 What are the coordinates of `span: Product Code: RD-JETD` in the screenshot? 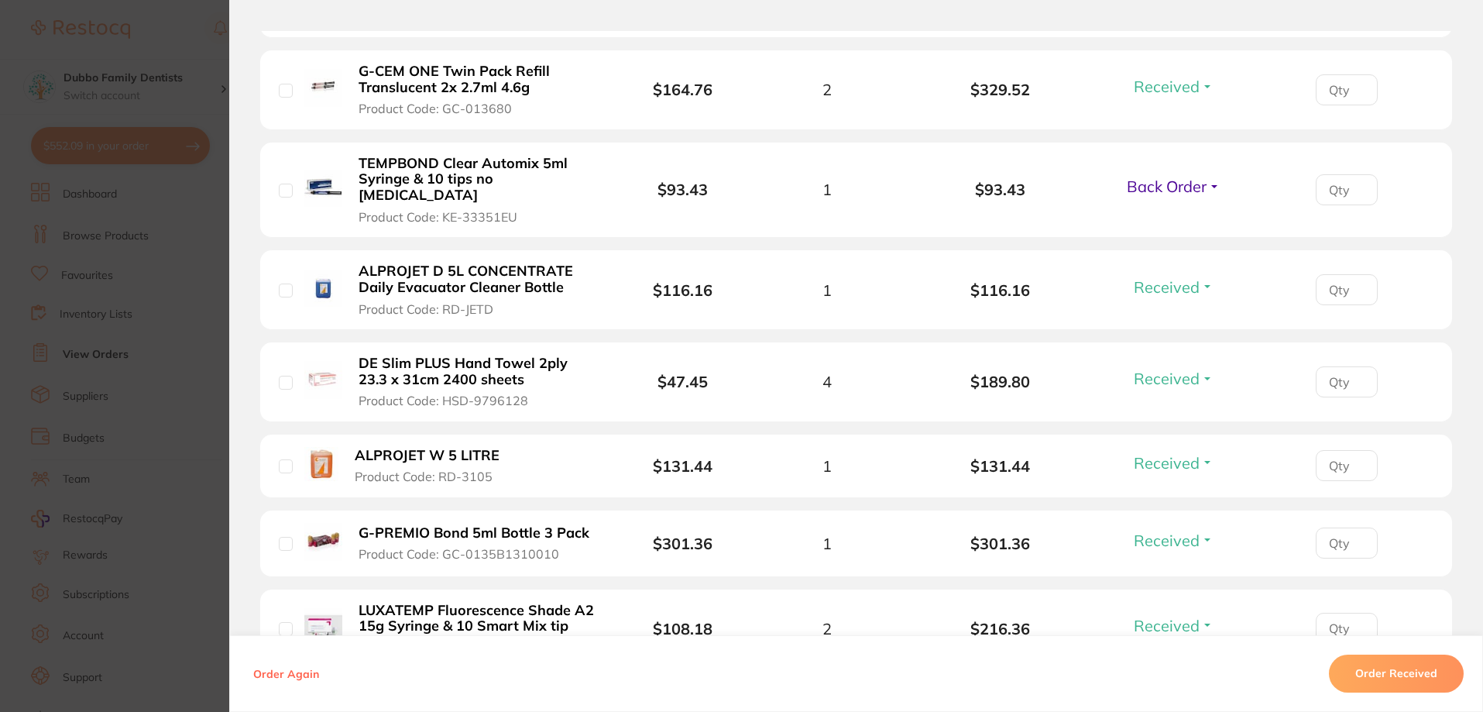 It's located at (426, 309).